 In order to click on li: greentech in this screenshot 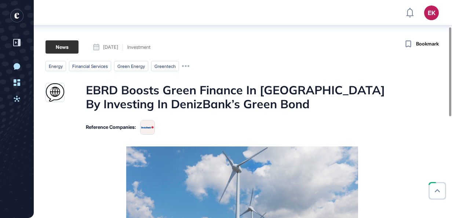, I will do `click(165, 66)`.